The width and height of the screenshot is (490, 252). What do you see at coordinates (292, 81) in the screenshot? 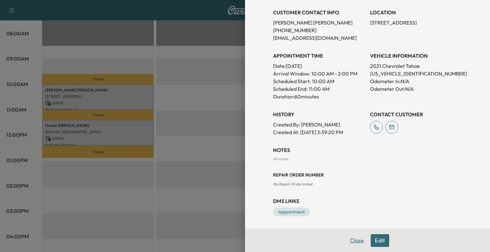
I see `p: Scheduled Start:` at bounding box center [292, 81].